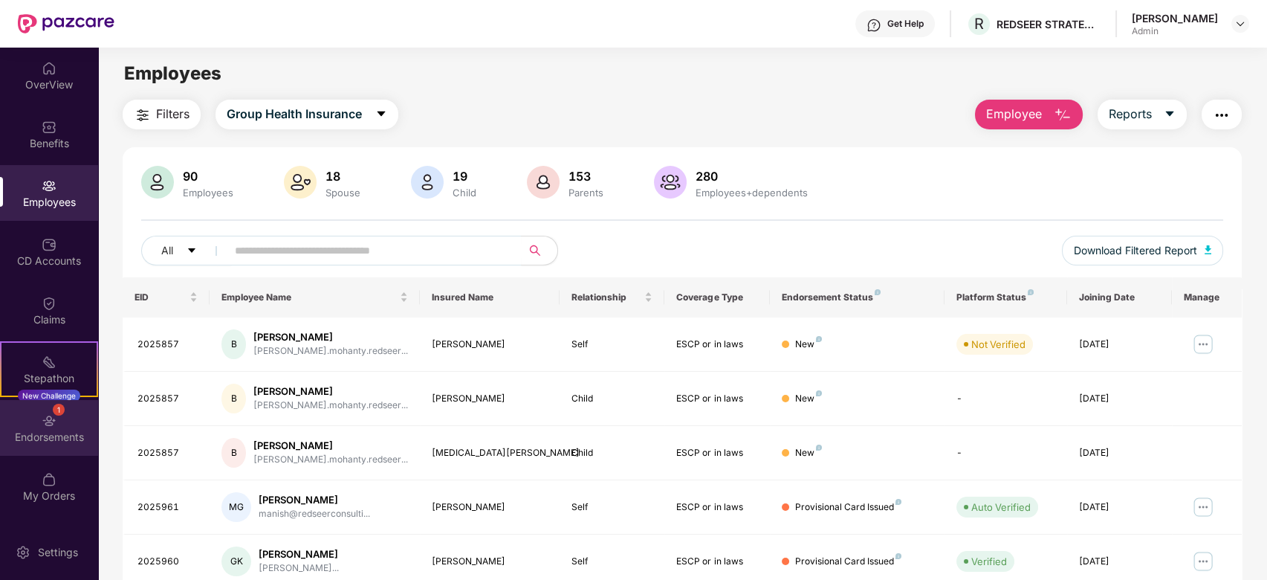 The image size is (1267, 580). Describe the element at coordinates (586, 176) in the screenshot. I see `div: 153` at that location.